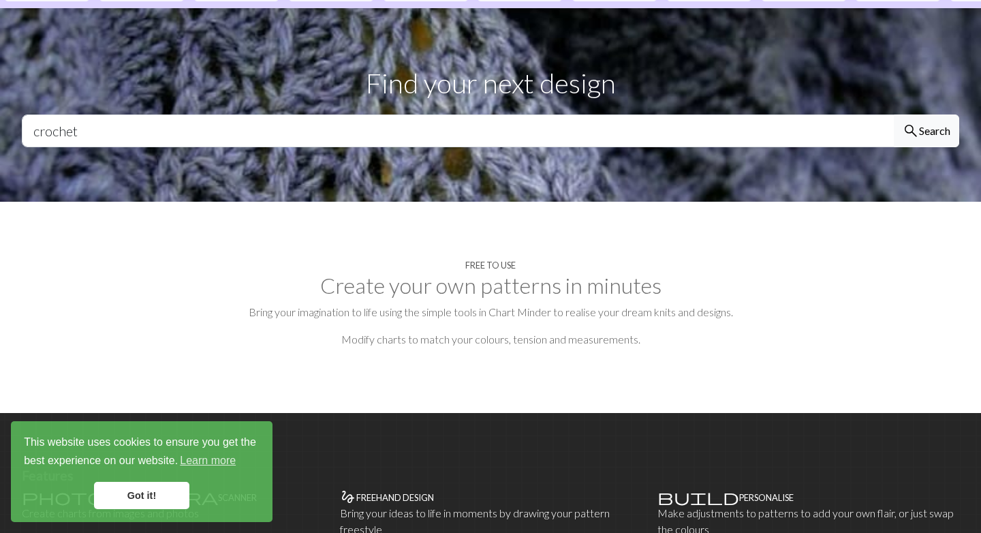 This screenshot has height=533, width=981. What do you see at coordinates (491, 265) in the screenshot?
I see `h4: Free to use` at bounding box center [491, 265].